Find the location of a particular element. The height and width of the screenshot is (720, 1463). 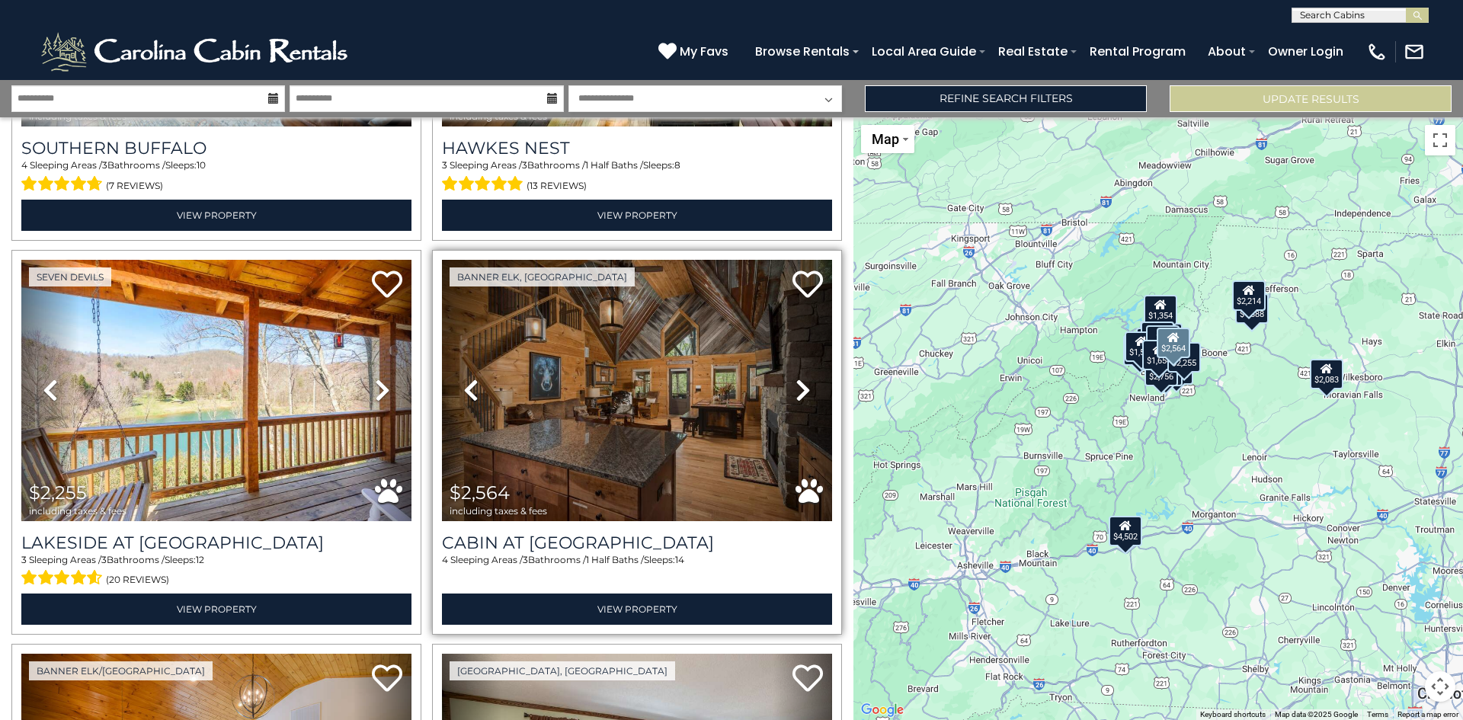

button: Change map style is located at coordinates (887, 139).